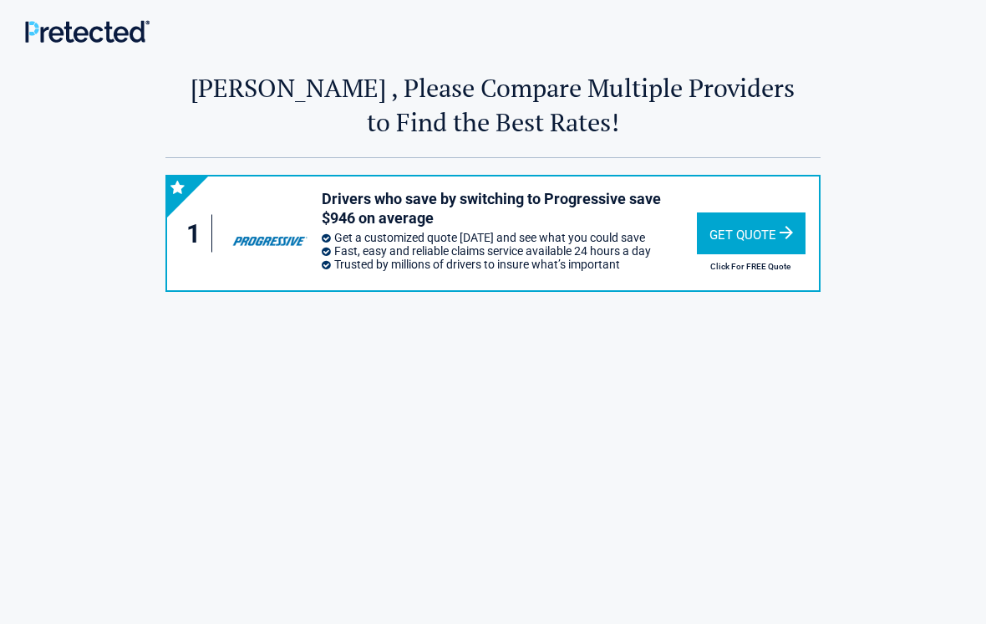  I want to click on img: Main Logo, so click(87, 31).